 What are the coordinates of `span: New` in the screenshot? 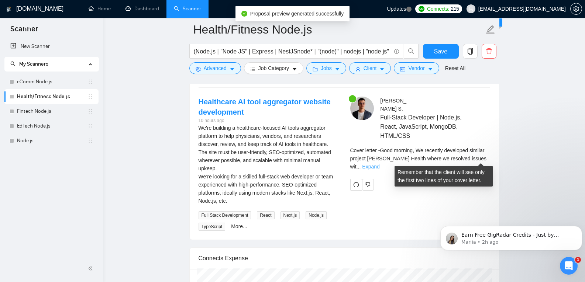 It's located at (494, 23).